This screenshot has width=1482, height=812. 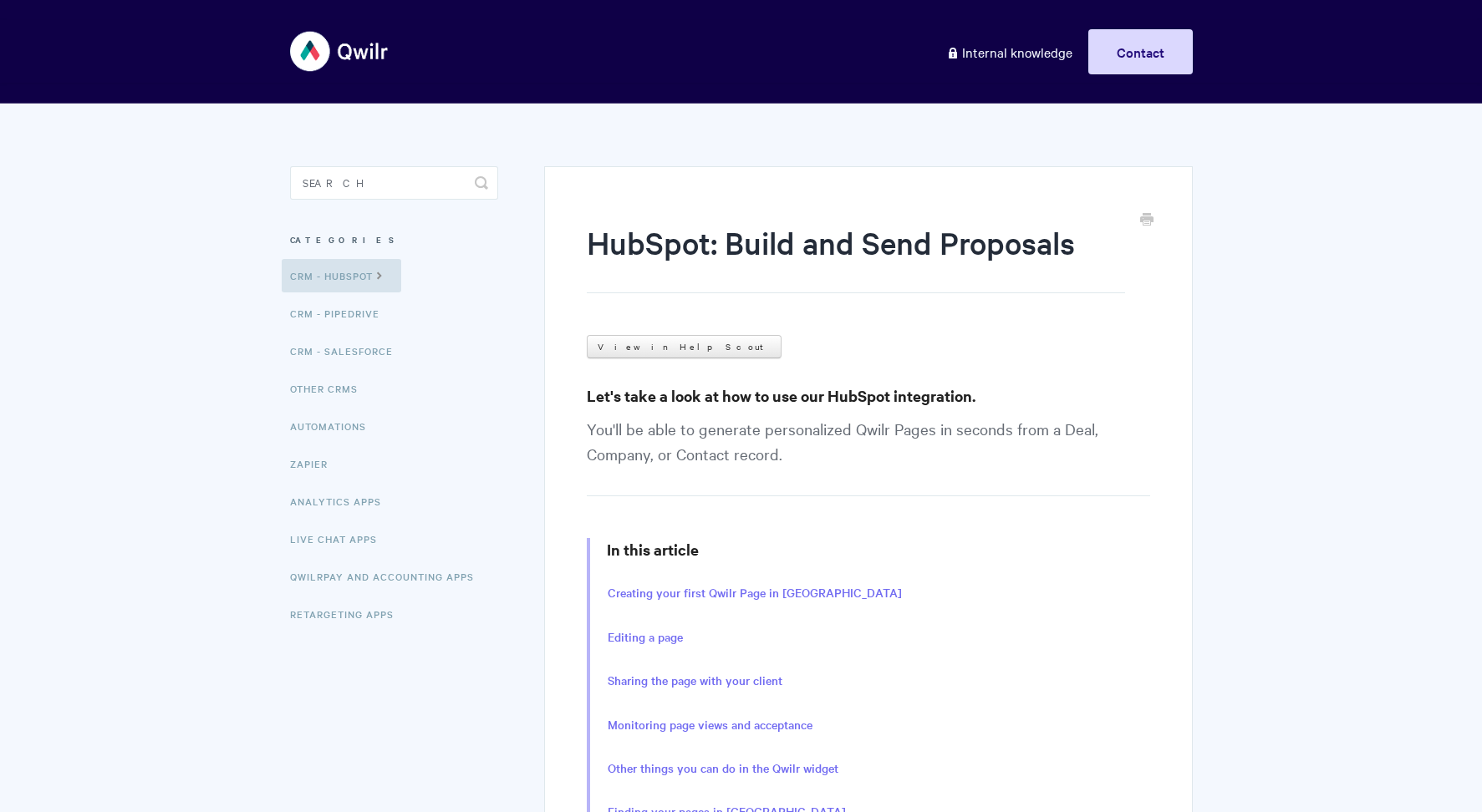 I want to click on h3: In this article, so click(x=877, y=550).